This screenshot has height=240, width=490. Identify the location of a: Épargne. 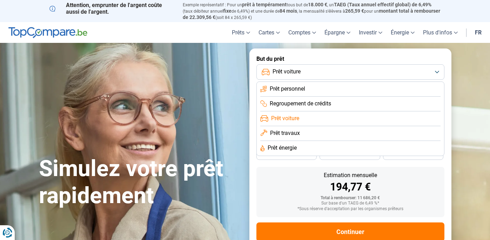
(338, 32).